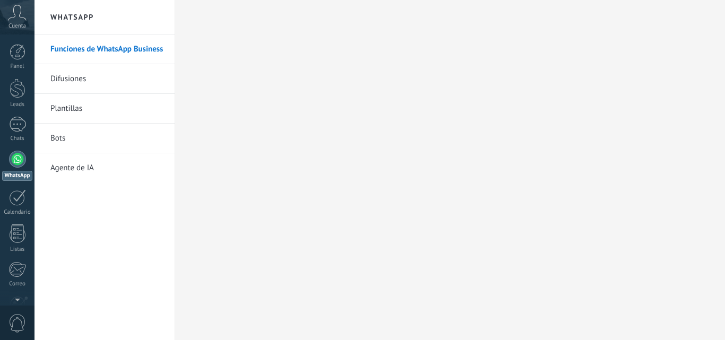 The height and width of the screenshot is (340, 725). Describe the element at coordinates (17, 26) in the screenshot. I see `span: Cuenta` at that location.